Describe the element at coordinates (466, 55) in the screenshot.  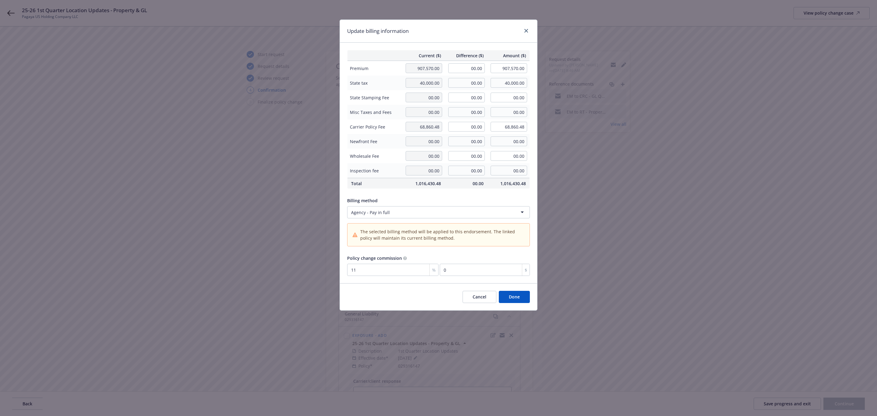
I see `span: Difference ($)` at that location.